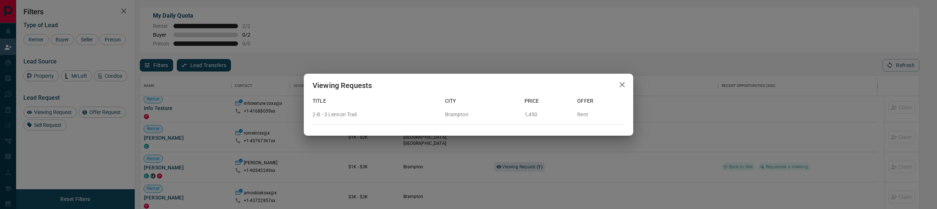  Describe the element at coordinates (376, 114) in the screenshot. I see `p: 2-B - 3 Lennon Trail` at that location.